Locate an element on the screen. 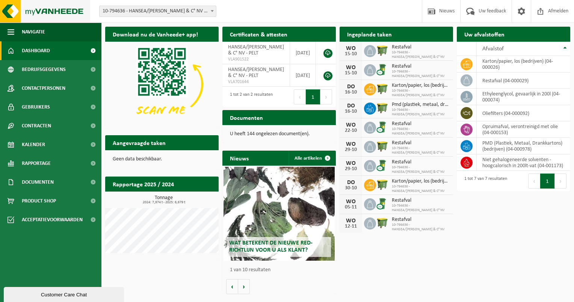  td: restafval (04-000029) is located at coordinates (523, 80).